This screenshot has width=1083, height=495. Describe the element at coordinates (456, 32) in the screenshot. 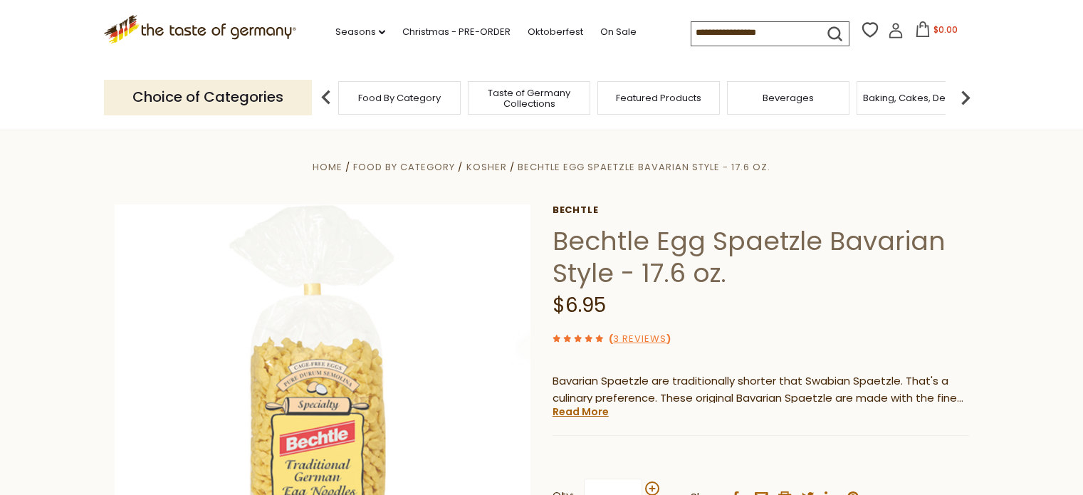

I see `a: Christmas - PRE-ORDER` at that location.